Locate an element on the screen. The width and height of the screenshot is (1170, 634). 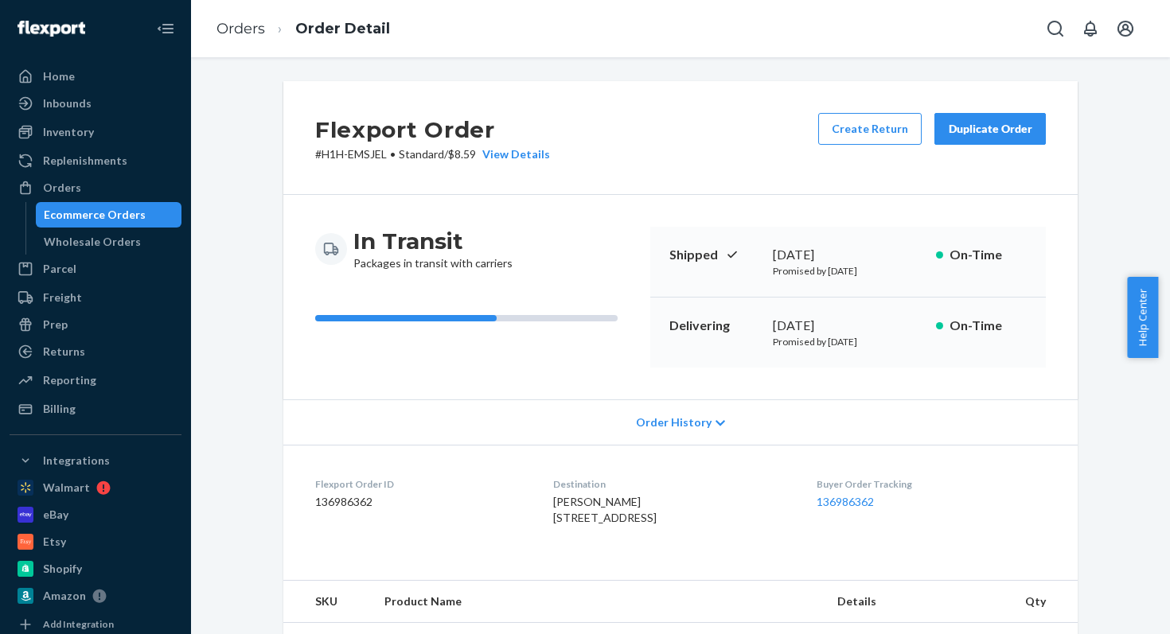
a: Returns is located at coordinates (96, 352).